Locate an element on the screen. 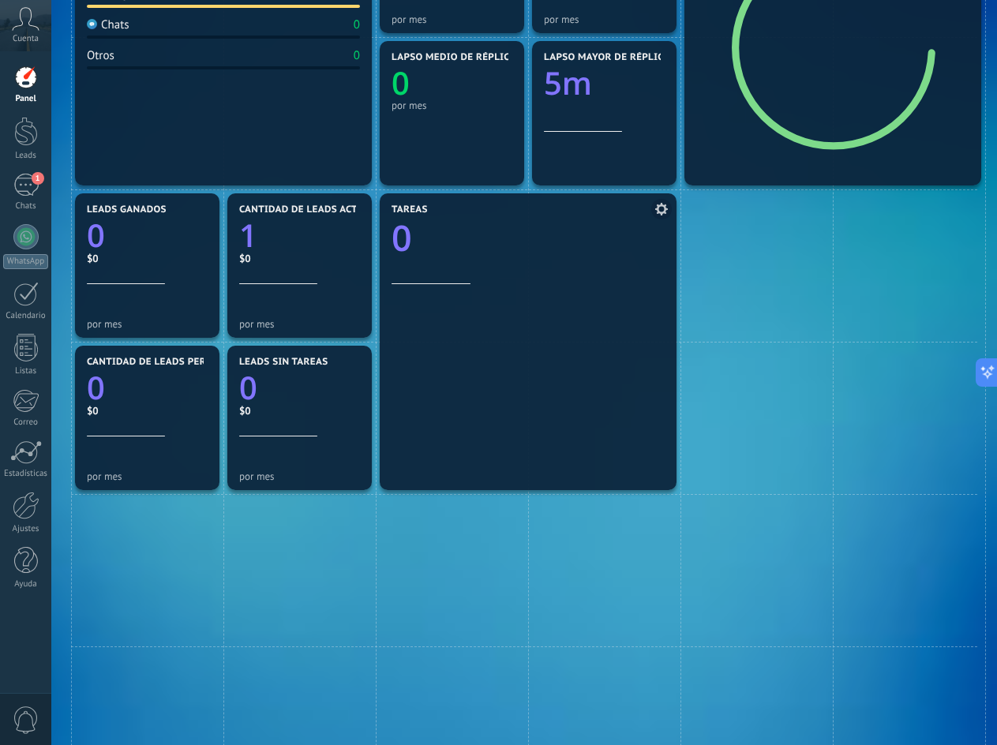 The height and width of the screenshot is (745, 997). div: Otros is located at coordinates (100, 55).